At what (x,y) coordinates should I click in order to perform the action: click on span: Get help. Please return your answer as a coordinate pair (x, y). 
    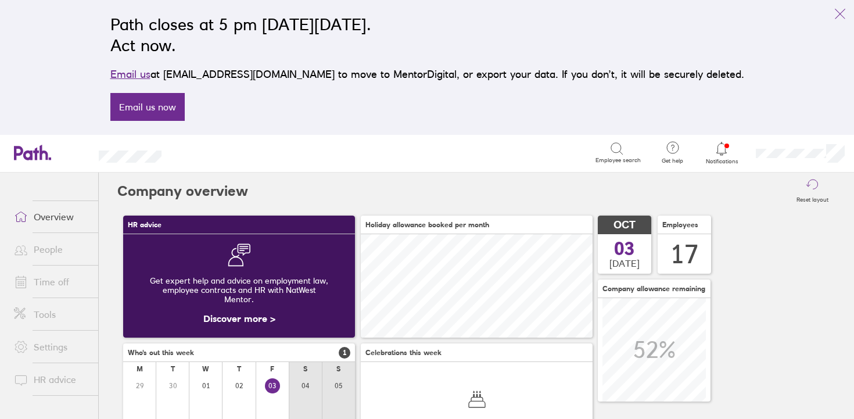
    Looking at the image, I should click on (672, 161).